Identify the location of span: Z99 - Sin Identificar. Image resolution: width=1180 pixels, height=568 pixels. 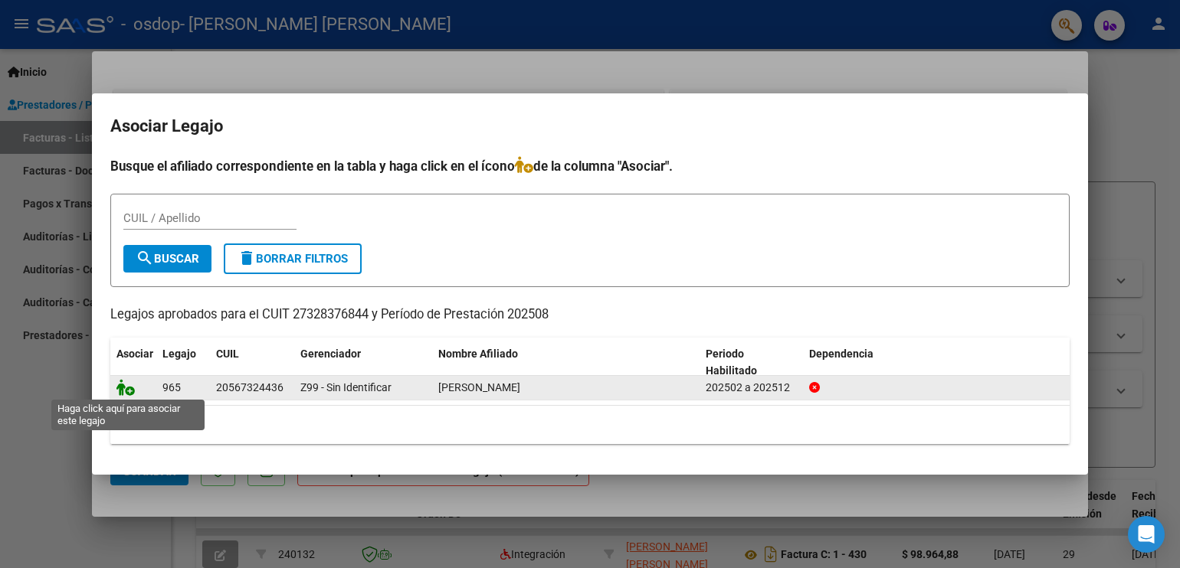
(346, 388).